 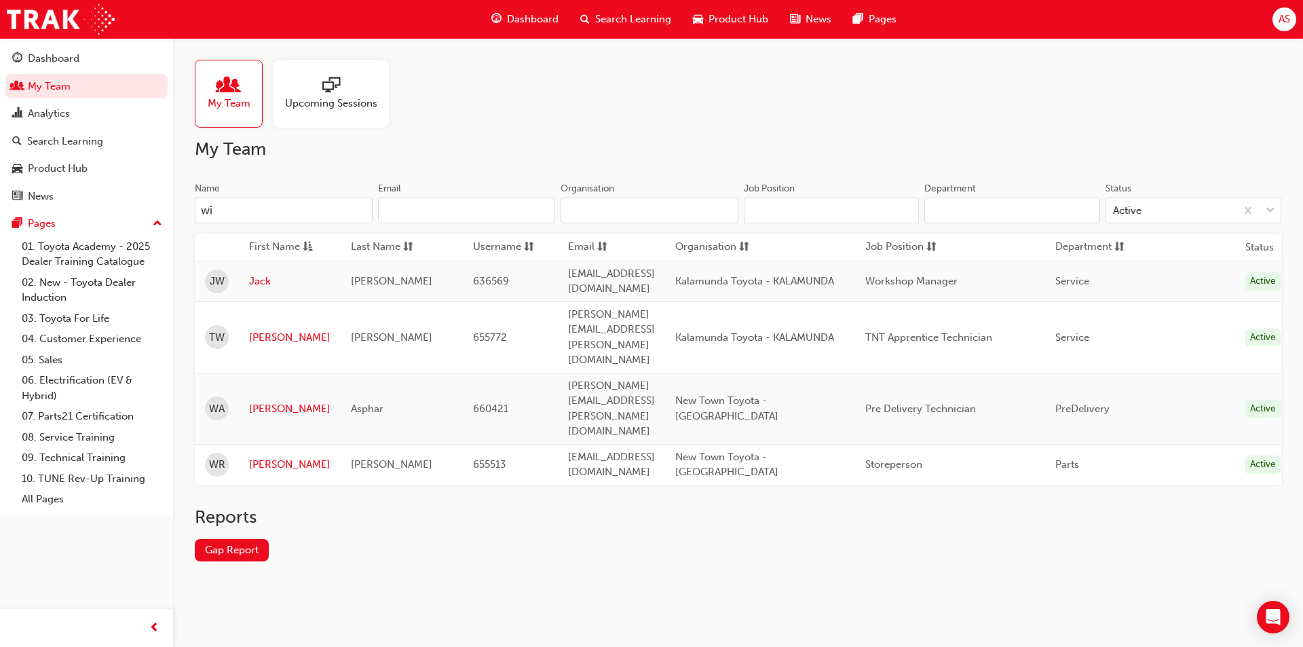 What do you see at coordinates (928, 337) in the screenshot?
I see `span: TNT Apprentice Technician` at bounding box center [928, 337].